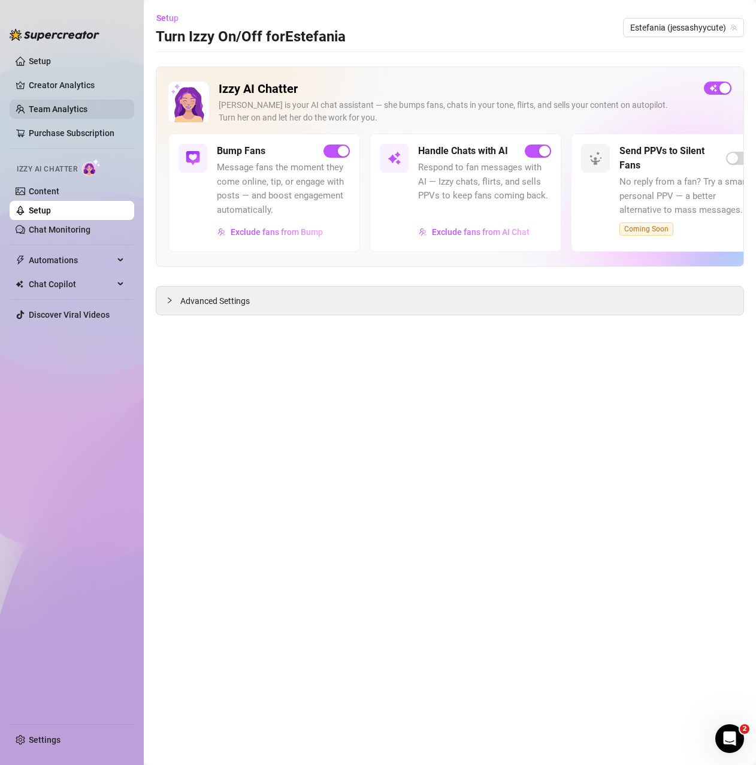  I want to click on a: Team Analytics, so click(58, 109).